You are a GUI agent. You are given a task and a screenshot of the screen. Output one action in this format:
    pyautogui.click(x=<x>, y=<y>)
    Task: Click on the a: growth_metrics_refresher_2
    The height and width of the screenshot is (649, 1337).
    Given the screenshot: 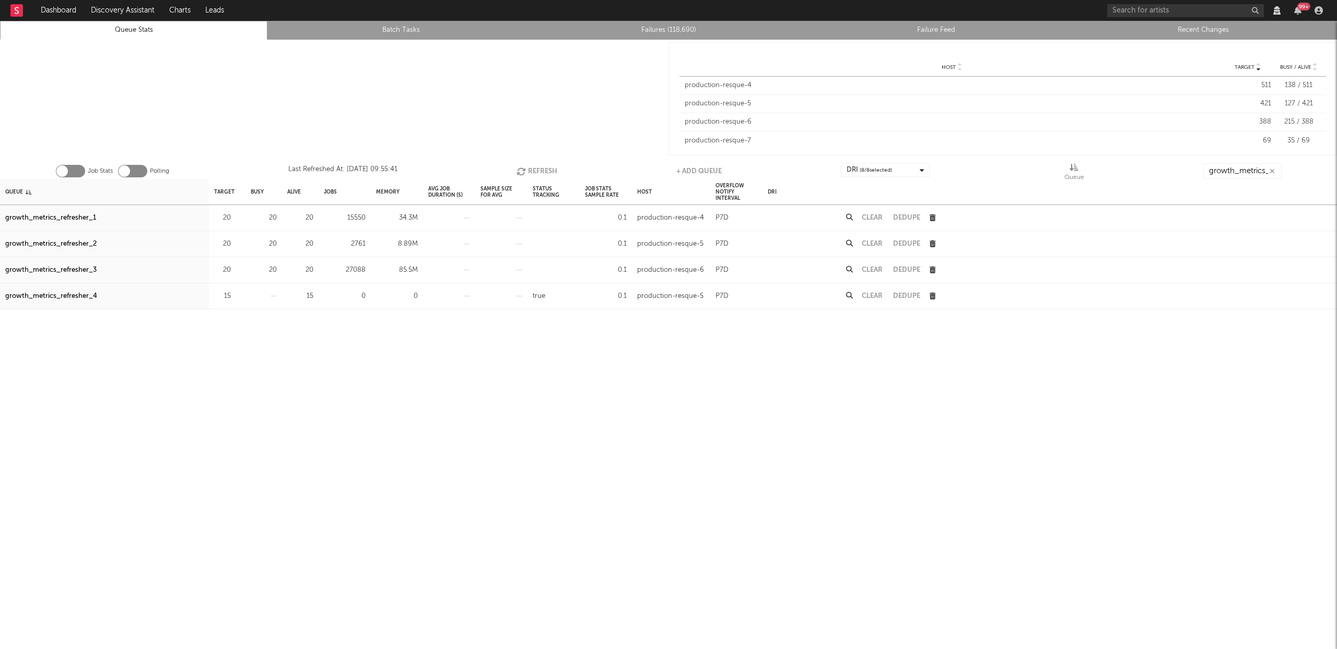 What is the action you would take?
    pyautogui.click(x=51, y=244)
    